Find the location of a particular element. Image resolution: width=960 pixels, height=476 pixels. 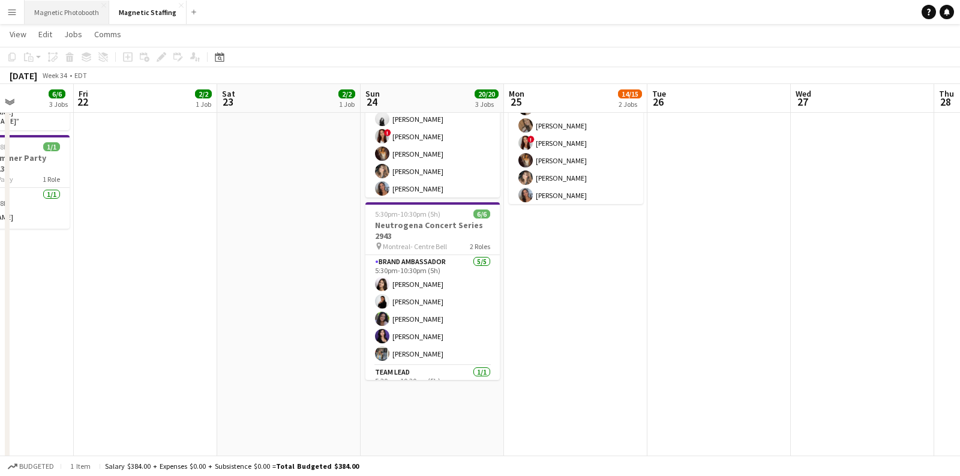

span: Montreal- Centre Bell is located at coordinates (415, 246).